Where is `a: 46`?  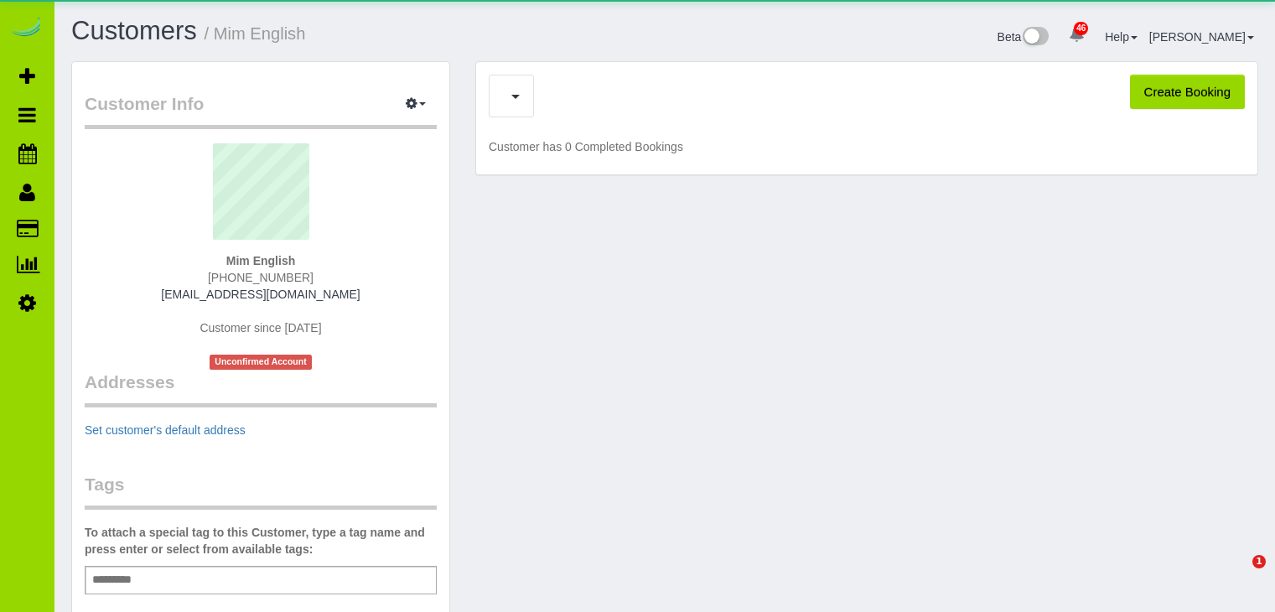 a: 46 is located at coordinates (1076, 35).